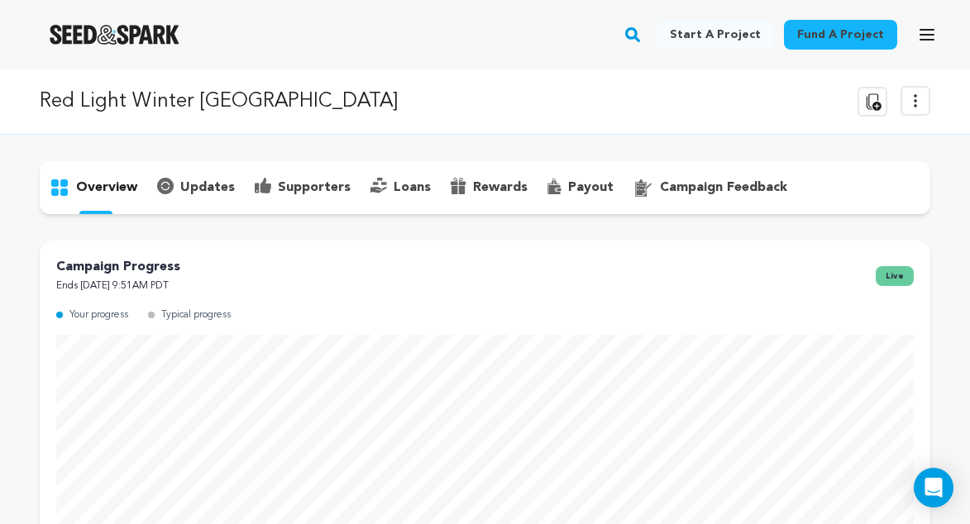  What do you see at coordinates (894, 276) in the screenshot?
I see `span: live` at bounding box center [894, 276].